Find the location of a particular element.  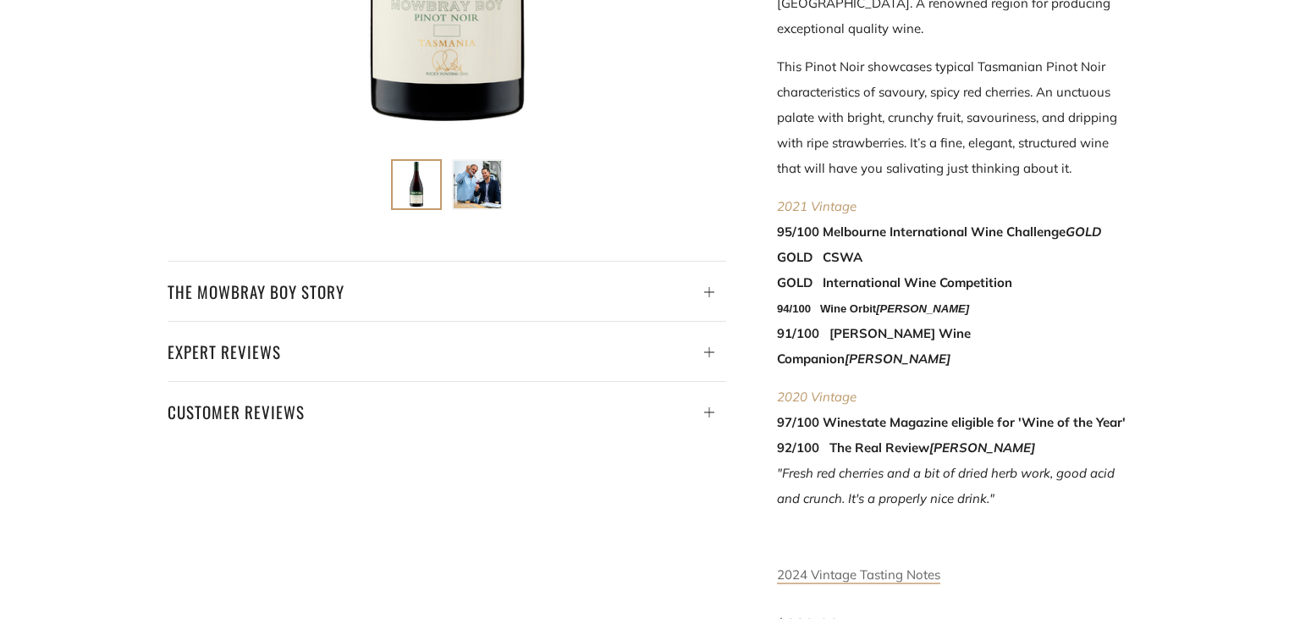

a: The Mowbray Boy Story is located at coordinates (447, 283).